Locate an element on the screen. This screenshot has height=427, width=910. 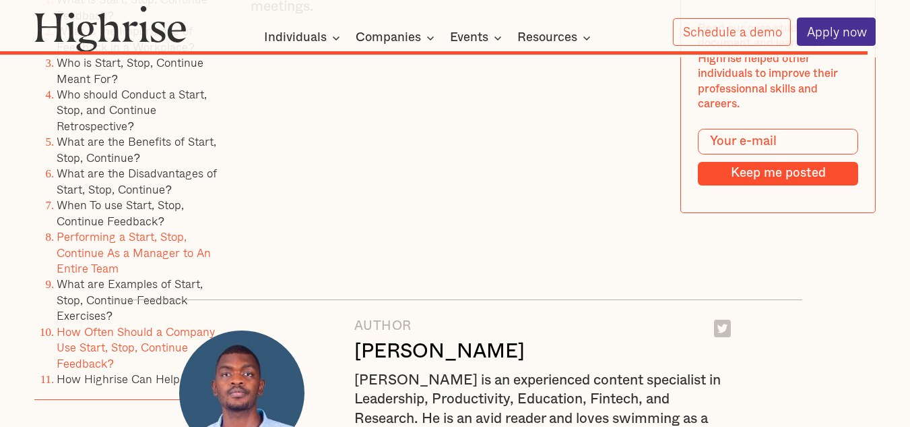
input: Keep me posted is located at coordinates (778, 172).